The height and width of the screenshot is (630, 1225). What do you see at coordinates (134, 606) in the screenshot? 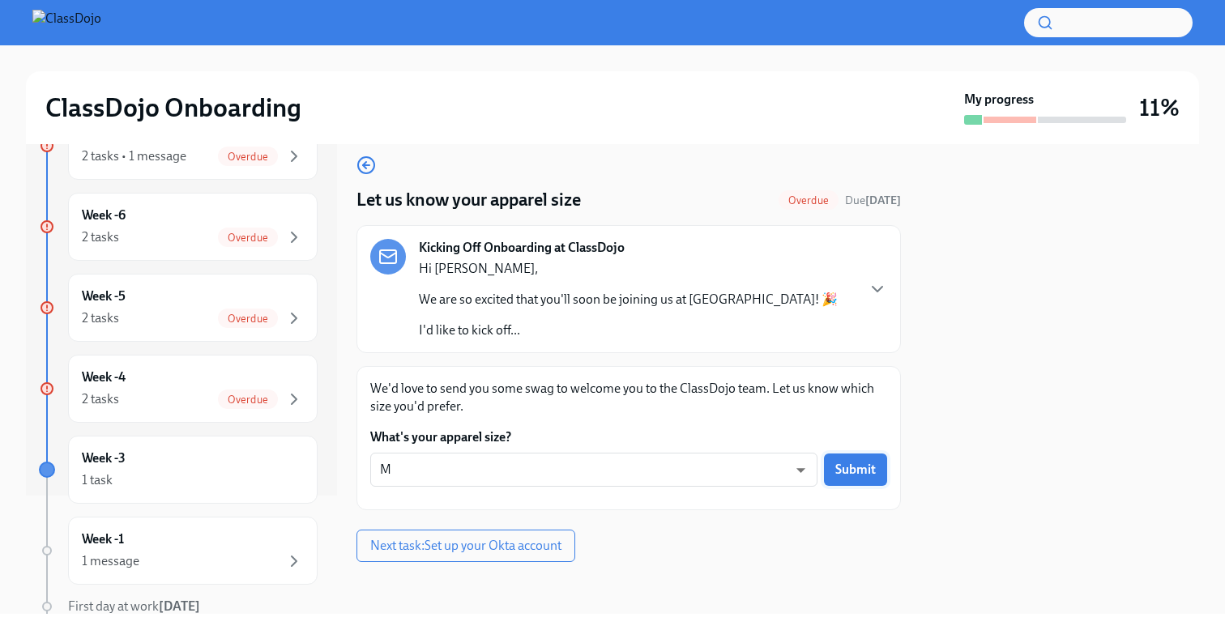
I see `span: First day at work` at bounding box center [134, 606].